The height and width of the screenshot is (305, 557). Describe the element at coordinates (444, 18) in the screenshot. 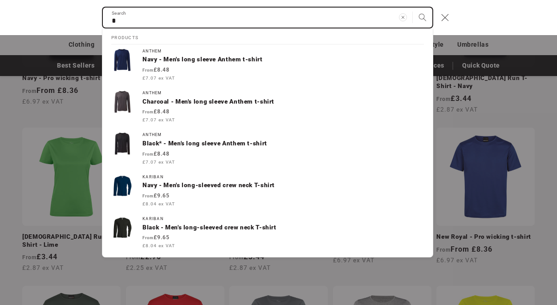

I see `button: Close` at that location.